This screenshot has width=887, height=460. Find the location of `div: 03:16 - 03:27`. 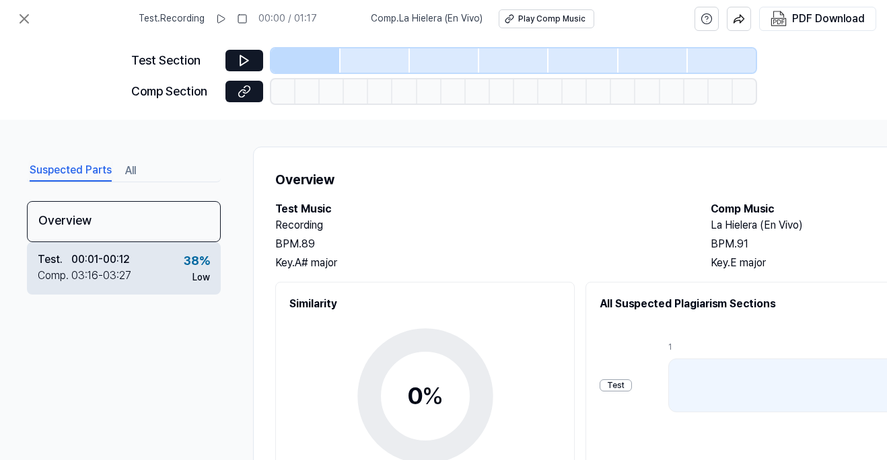

div: 03:16 - 03:27 is located at coordinates (101, 276).